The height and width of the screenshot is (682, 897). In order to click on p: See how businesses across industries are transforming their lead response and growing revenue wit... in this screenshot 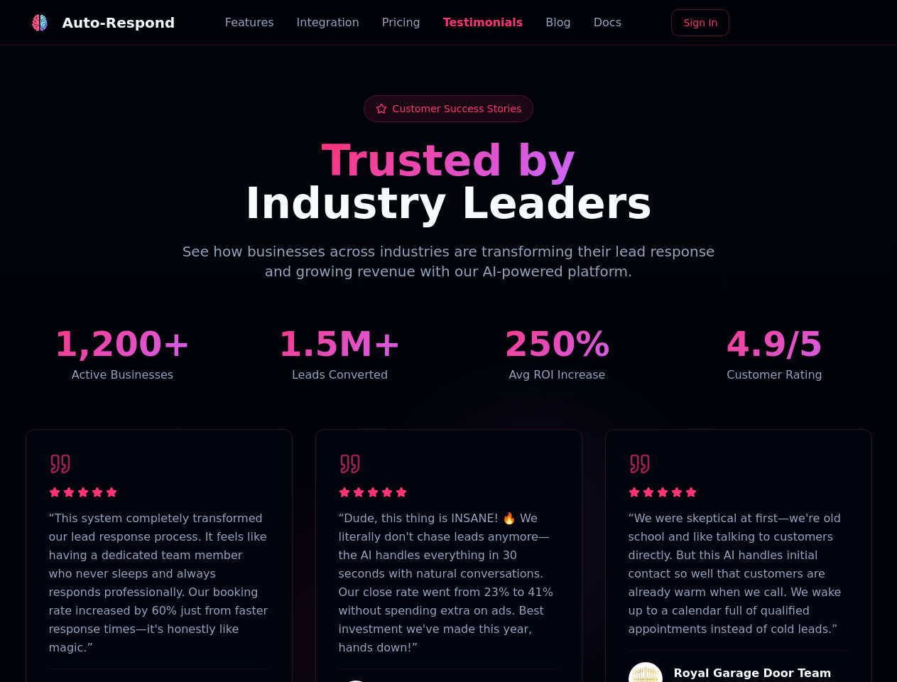, I will do `click(449, 261)`.